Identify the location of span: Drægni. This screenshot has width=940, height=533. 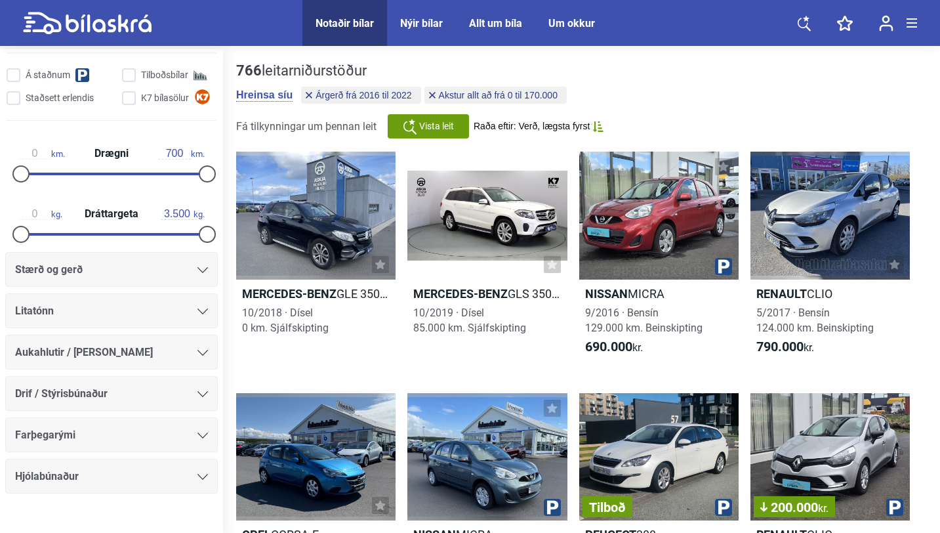
(112, 154).